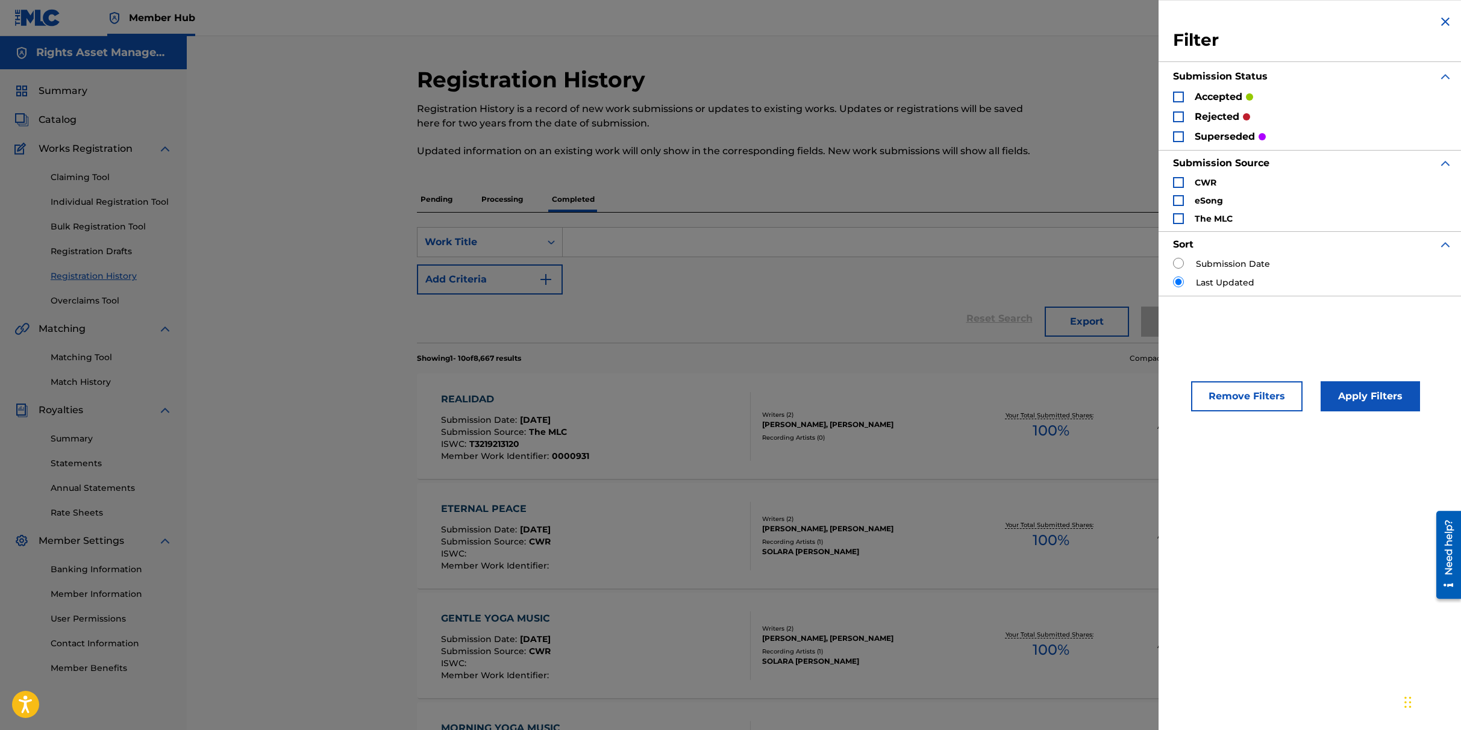  What do you see at coordinates (548, 432) in the screenshot?
I see `span: The MLC` at bounding box center [548, 432].